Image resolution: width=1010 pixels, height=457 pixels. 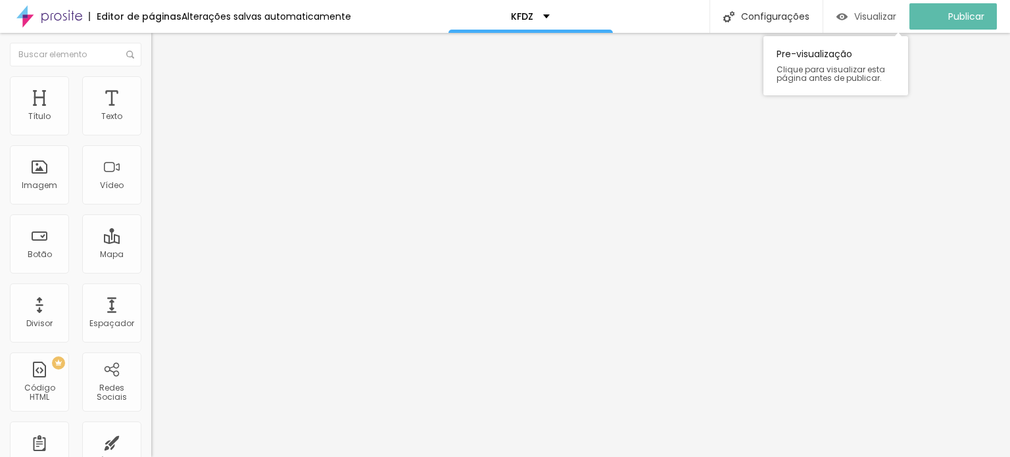 What do you see at coordinates (112, 116) in the screenshot?
I see `div: Texto` at bounding box center [112, 116].